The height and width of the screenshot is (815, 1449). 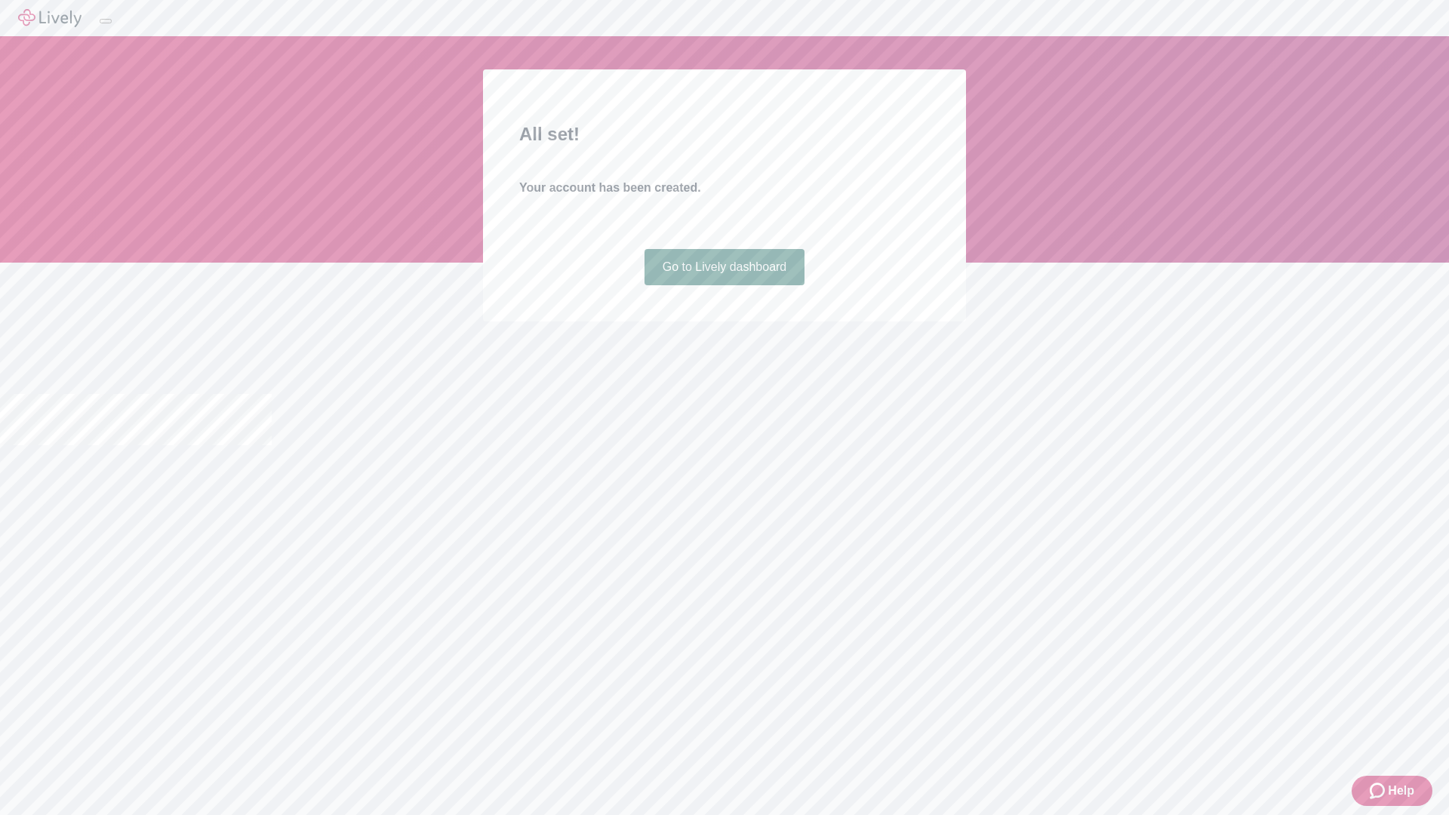 I want to click on svg: Zendesk support icon, so click(x=1378, y=791).